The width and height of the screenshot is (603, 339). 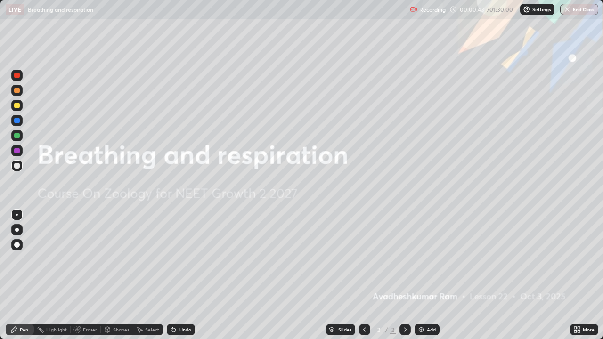 What do you see at coordinates (152, 330) in the screenshot?
I see `div: Select` at bounding box center [152, 330].